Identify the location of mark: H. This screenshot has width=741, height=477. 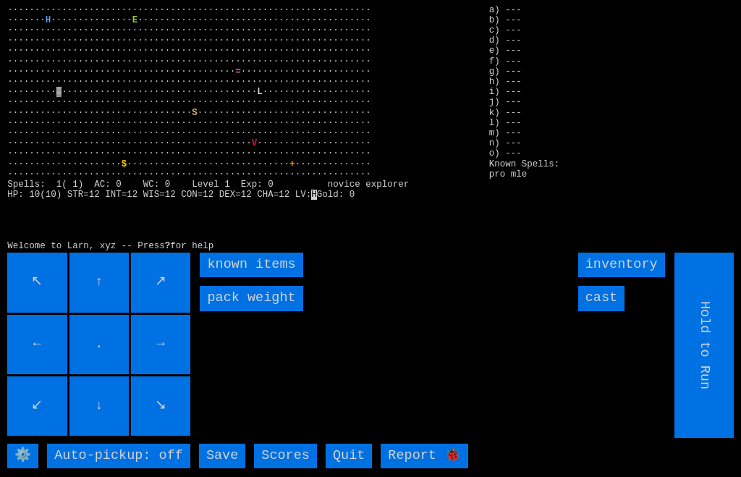
(314, 195).